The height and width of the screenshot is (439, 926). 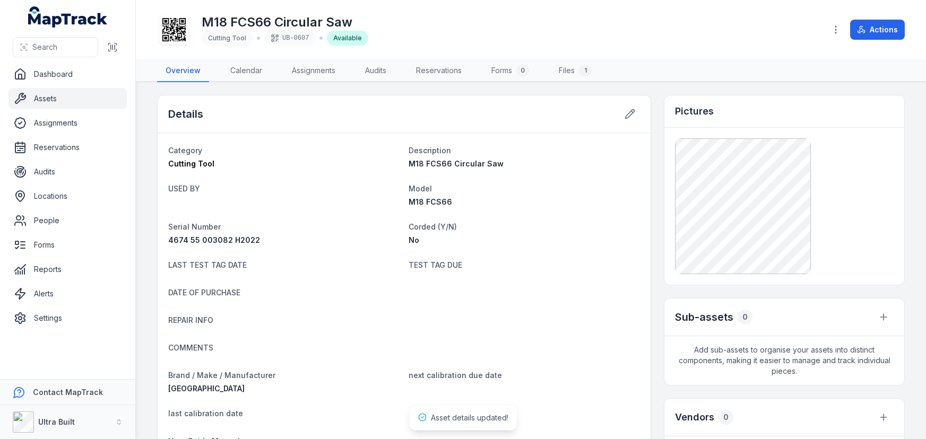 What do you see at coordinates (67, 196) in the screenshot?
I see `a: Locations` at bounding box center [67, 196].